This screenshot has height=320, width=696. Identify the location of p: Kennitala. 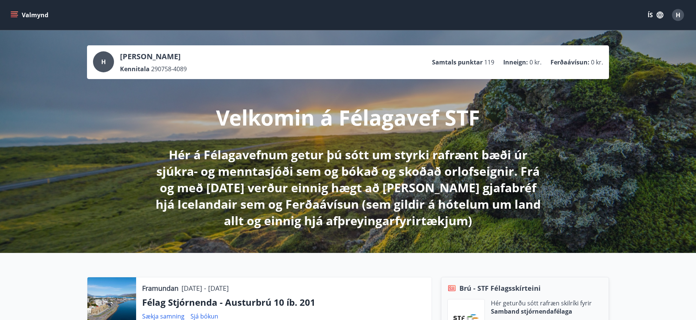
(135, 69).